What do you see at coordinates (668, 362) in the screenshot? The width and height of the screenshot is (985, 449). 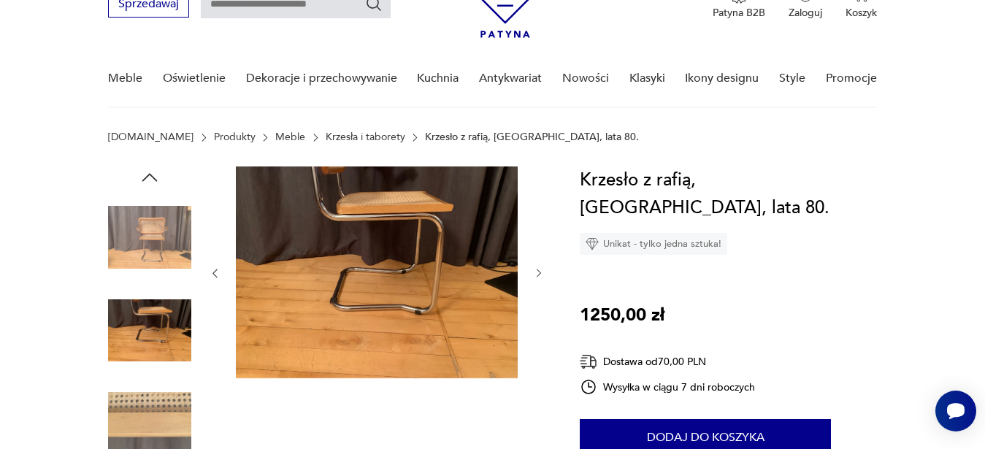 I see `div: Dostawa od 70,00 PLN` at bounding box center [668, 362].